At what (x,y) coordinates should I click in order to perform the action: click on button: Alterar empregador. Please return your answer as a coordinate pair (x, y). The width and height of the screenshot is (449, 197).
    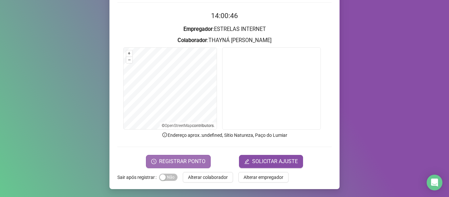
    Looking at the image, I should click on (263, 177).